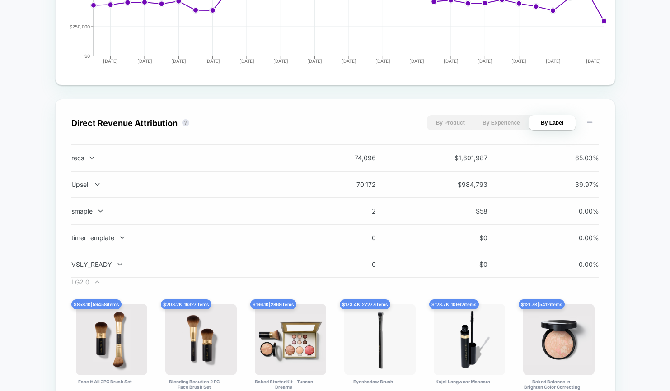 Image resolution: width=670 pixels, height=391 pixels. I want to click on div: LG2.0, so click(190, 282).